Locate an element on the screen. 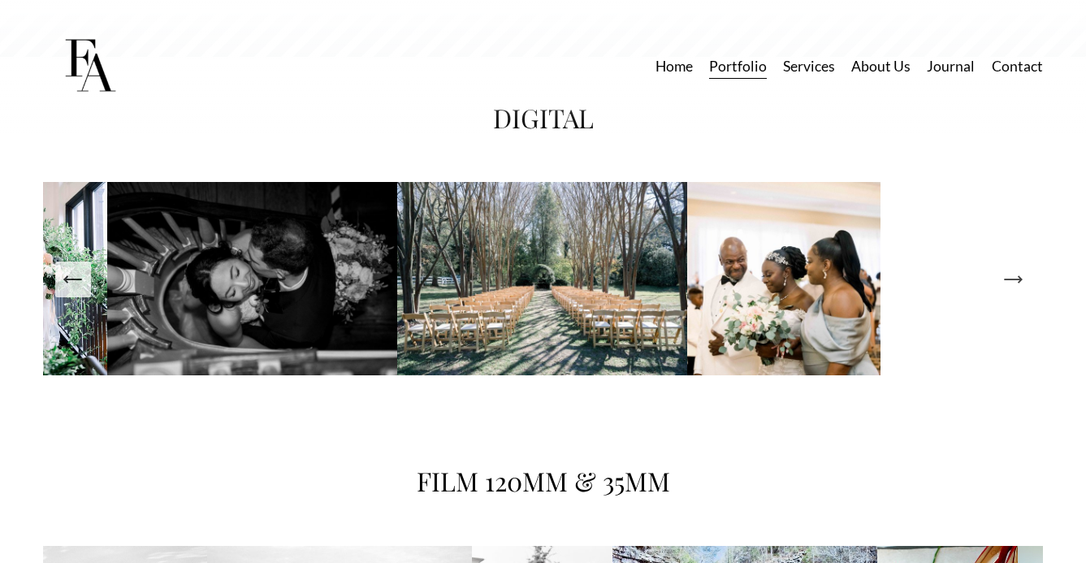 The width and height of the screenshot is (1086, 563). button: Previous Slide is located at coordinates (73, 279).